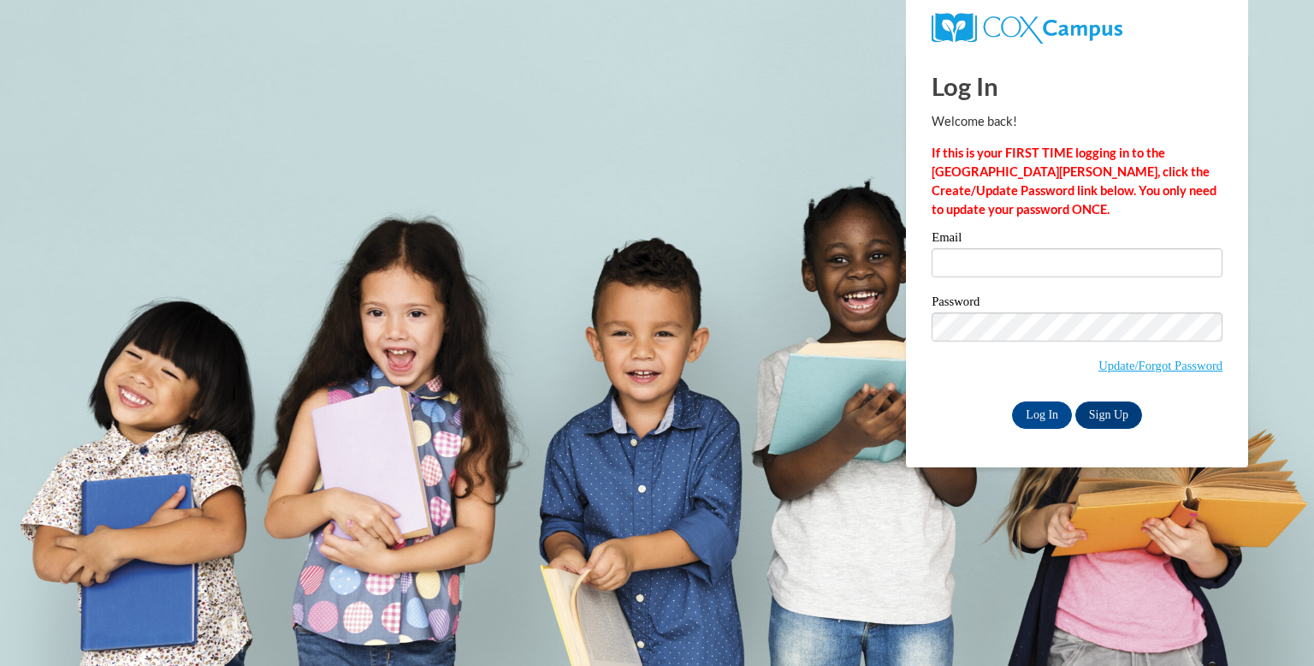 This screenshot has height=666, width=1314. I want to click on input: Log In, so click(1042, 415).